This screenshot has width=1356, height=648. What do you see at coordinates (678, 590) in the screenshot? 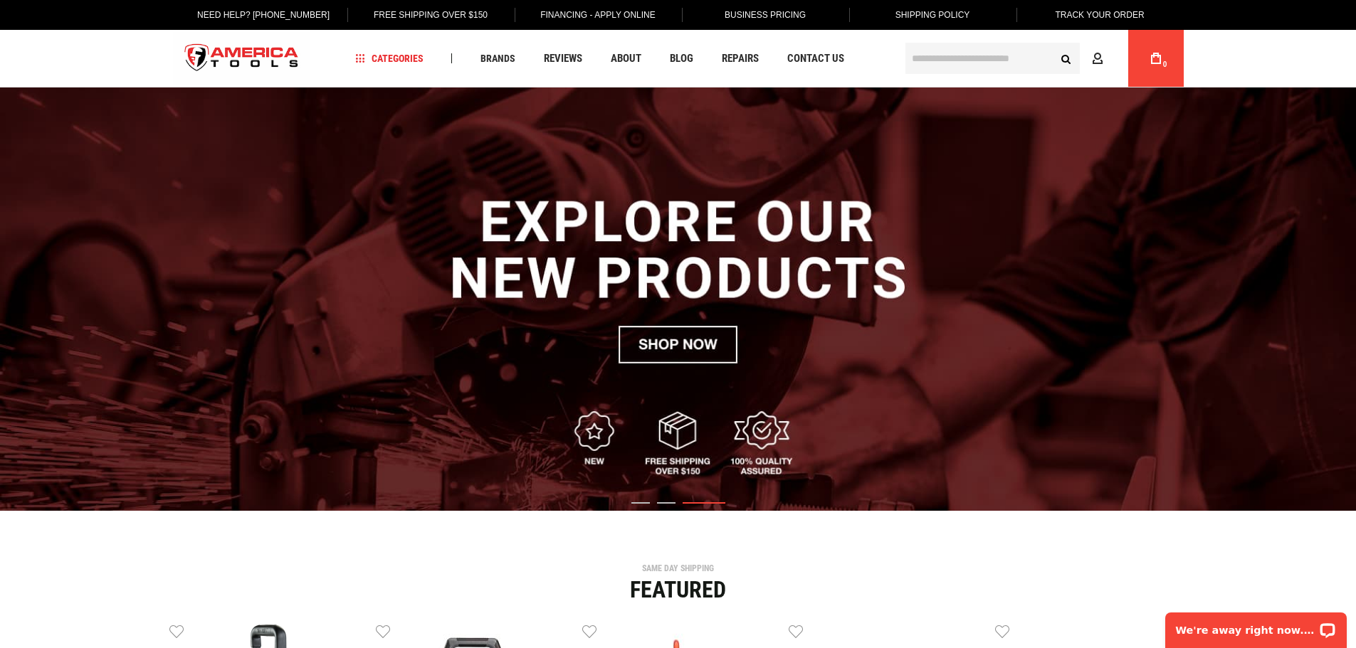
I see `div: Featured` at bounding box center [678, 590].